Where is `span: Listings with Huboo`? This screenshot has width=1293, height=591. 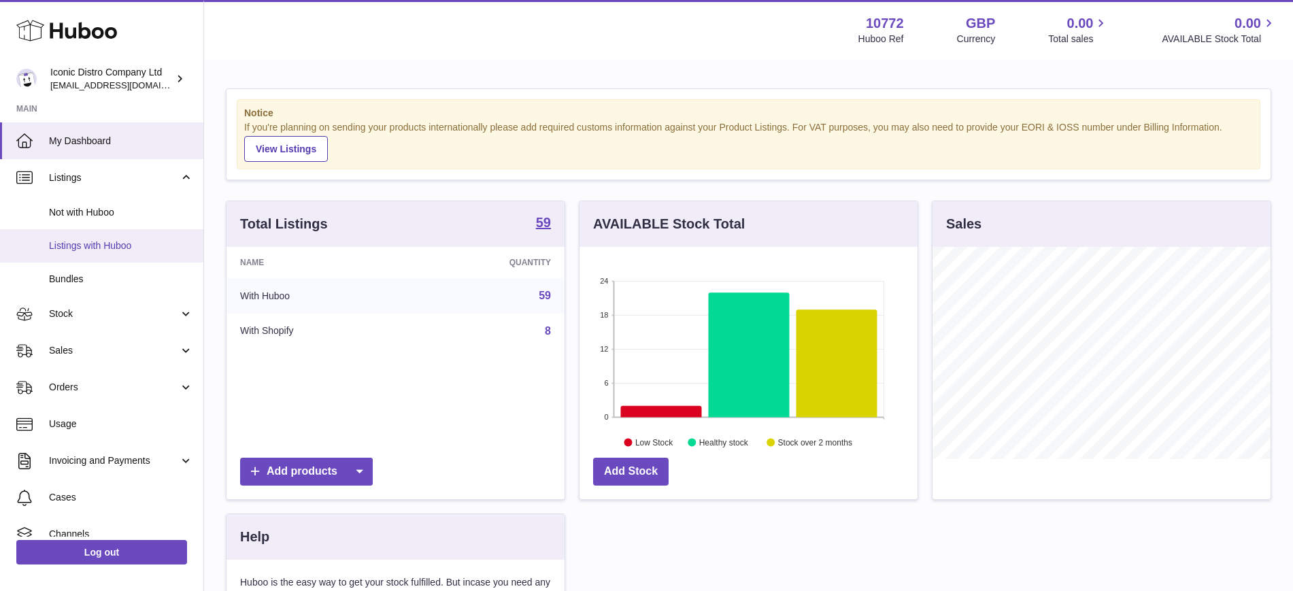
span: Listings with Huboo is located at coordinates (121, 245).